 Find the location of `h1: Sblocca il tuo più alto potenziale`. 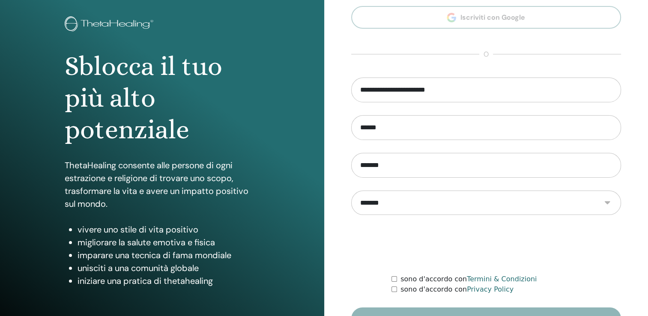

h1: Sblocca il tuo più alto potenziale is located at coordinates (162, 98).